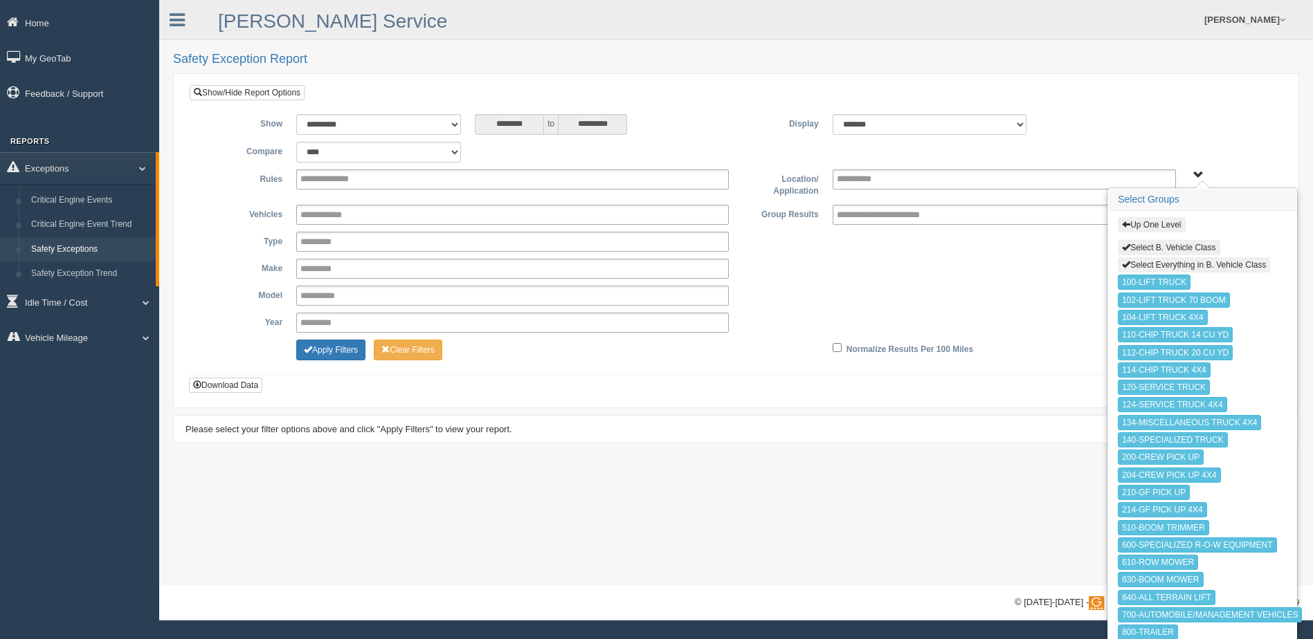  I want to click on button: Select Everything in B. Vehicle Class, so click(1194, 265).